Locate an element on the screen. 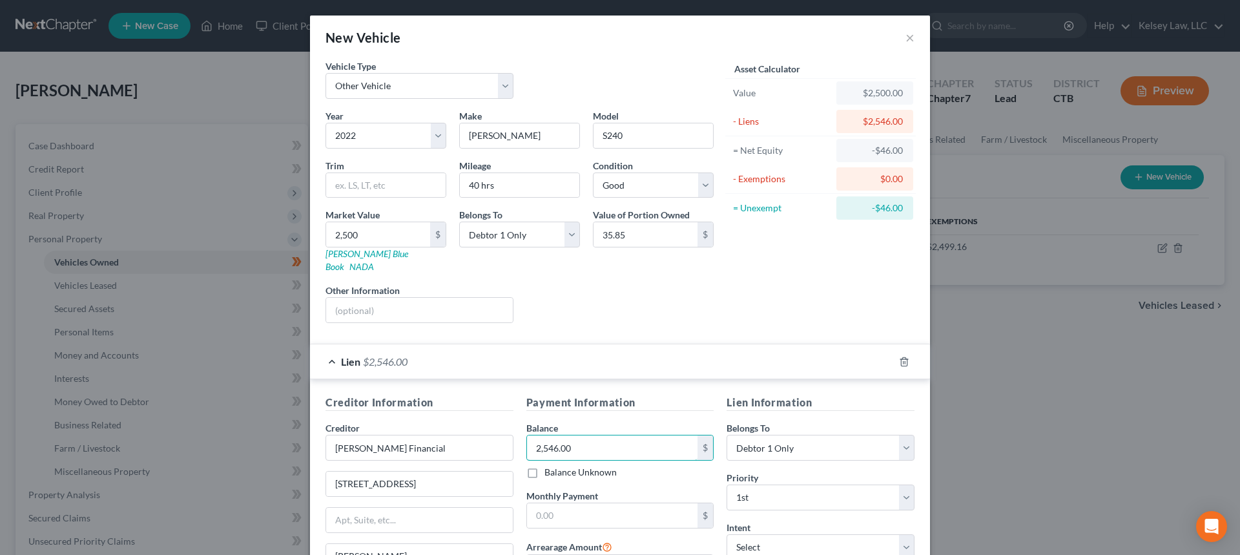 The height and width of the screenshot is (555, 1240). label: Asset Calculator is located at coordinates (767, 68).